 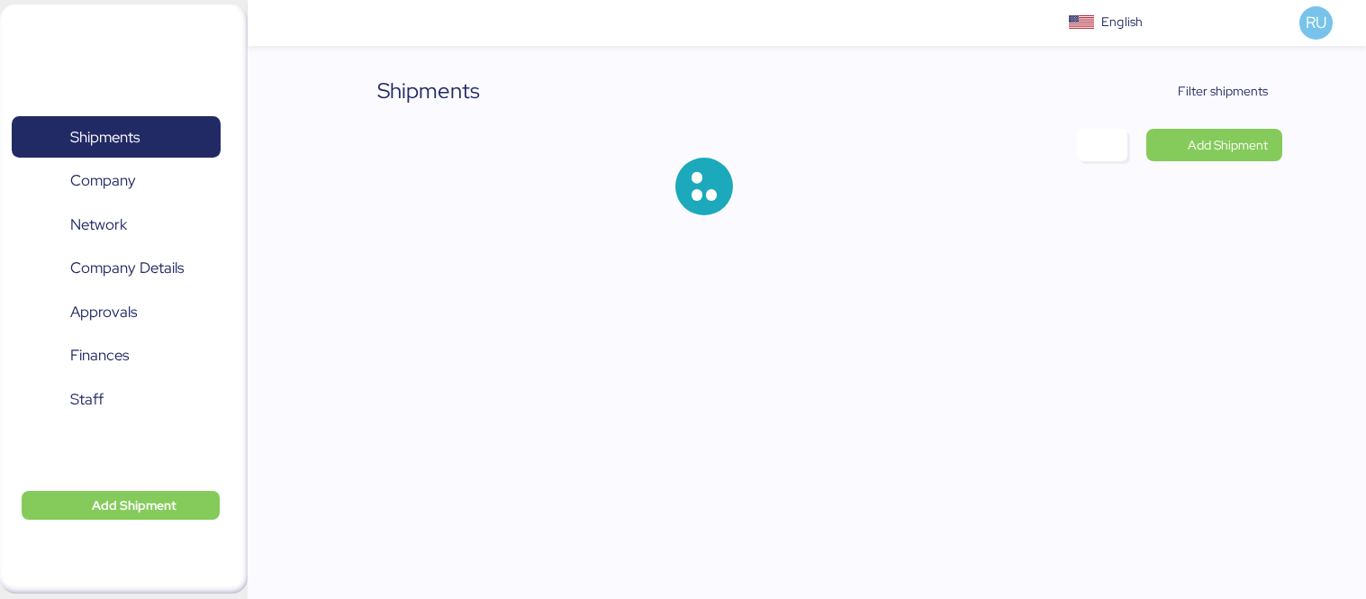 What do you see at coordinates (98, 224) in the screenshot?
I see `span: Network` at bounding box center [98, 224].